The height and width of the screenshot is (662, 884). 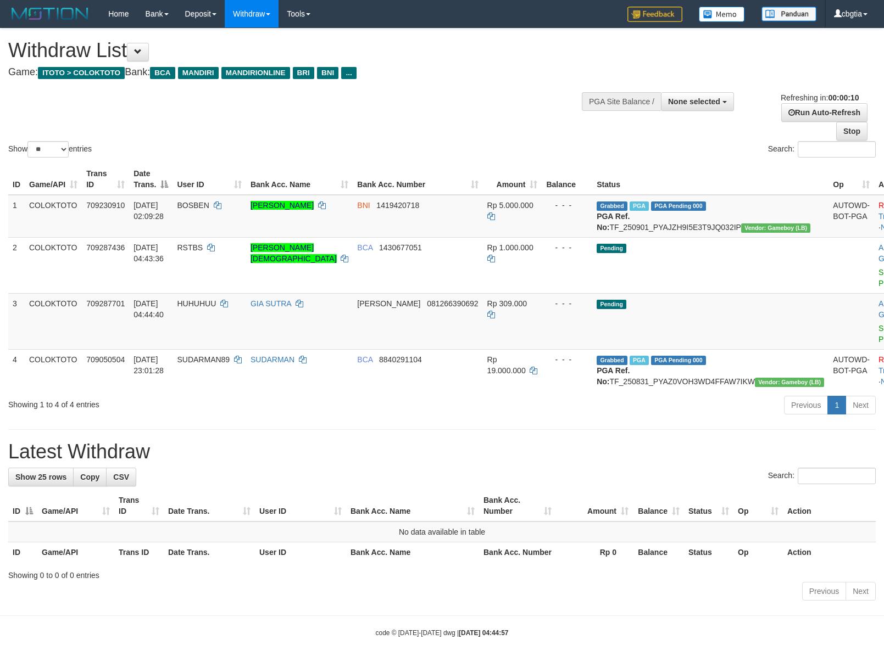 I want to click on th: Balance, so click(x=658, y=552).